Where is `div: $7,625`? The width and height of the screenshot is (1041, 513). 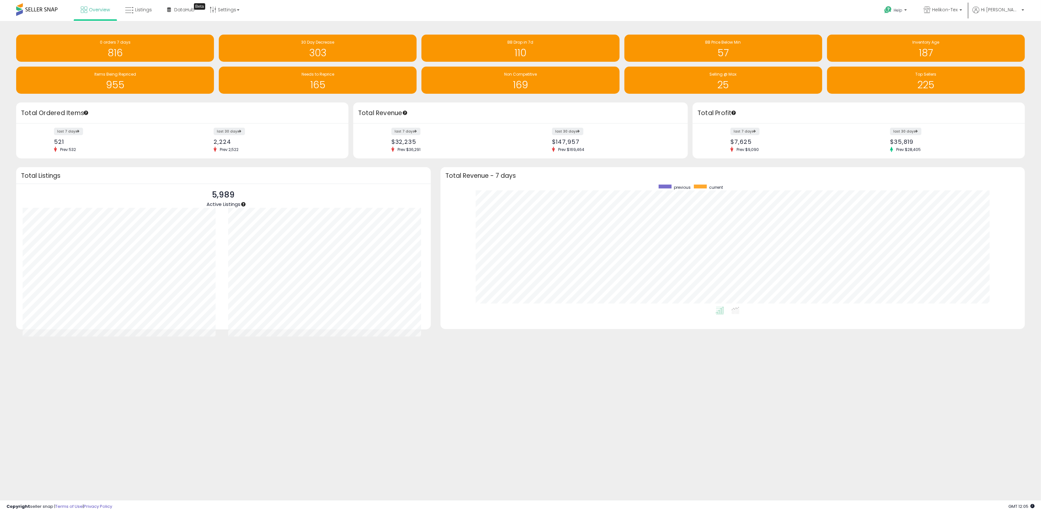 div: $7,625 is located at coordinates (792, 142).